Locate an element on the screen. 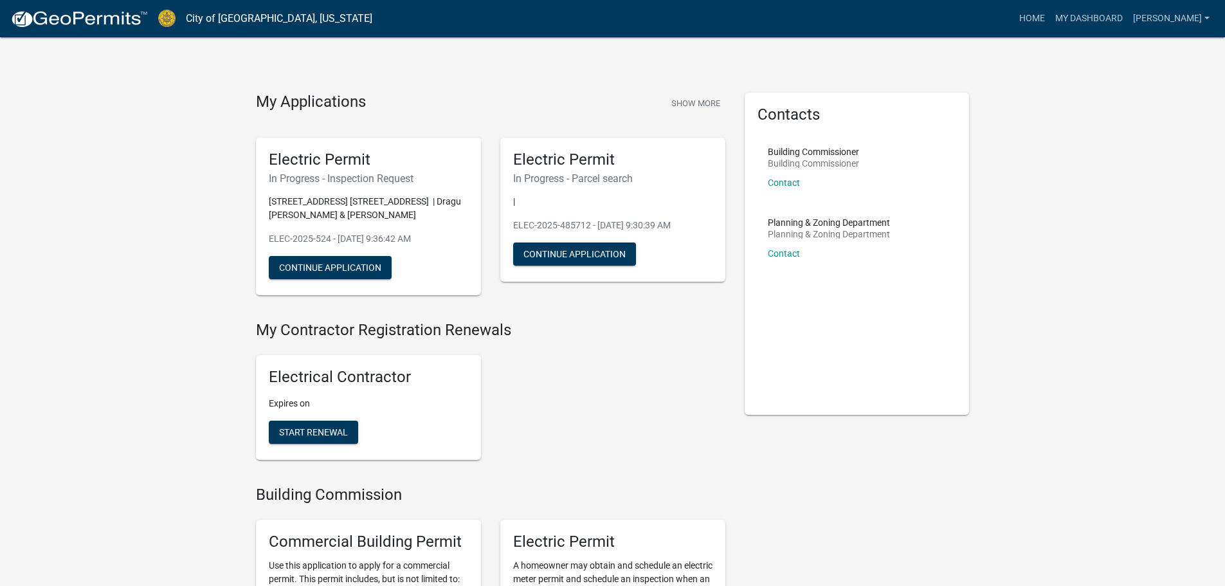  h4: Building Commission is located at coordinates (491, 494).